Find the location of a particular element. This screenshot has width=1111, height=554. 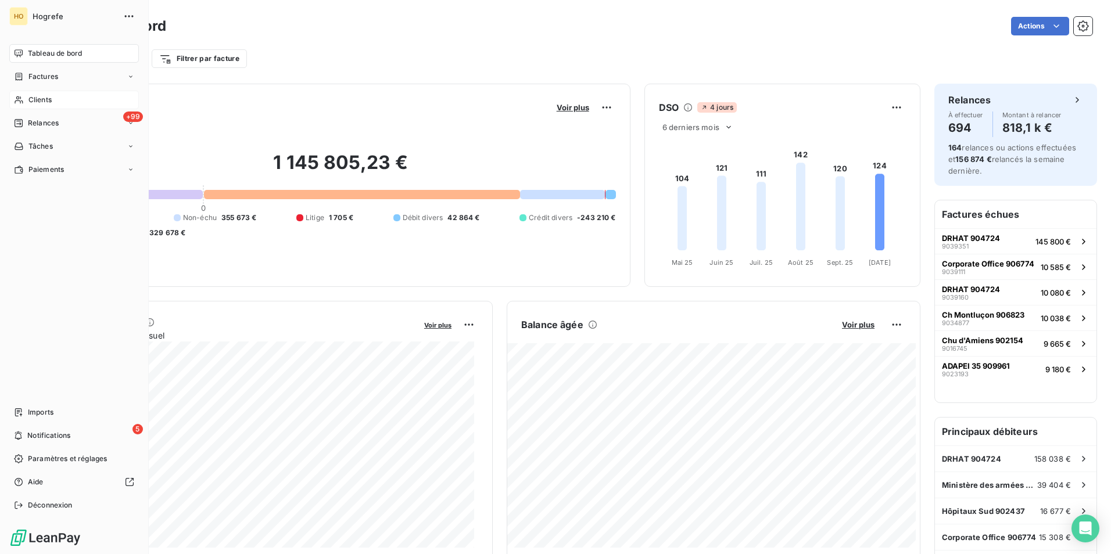

span: 10 080 € is located at coordinates (1056, 293).